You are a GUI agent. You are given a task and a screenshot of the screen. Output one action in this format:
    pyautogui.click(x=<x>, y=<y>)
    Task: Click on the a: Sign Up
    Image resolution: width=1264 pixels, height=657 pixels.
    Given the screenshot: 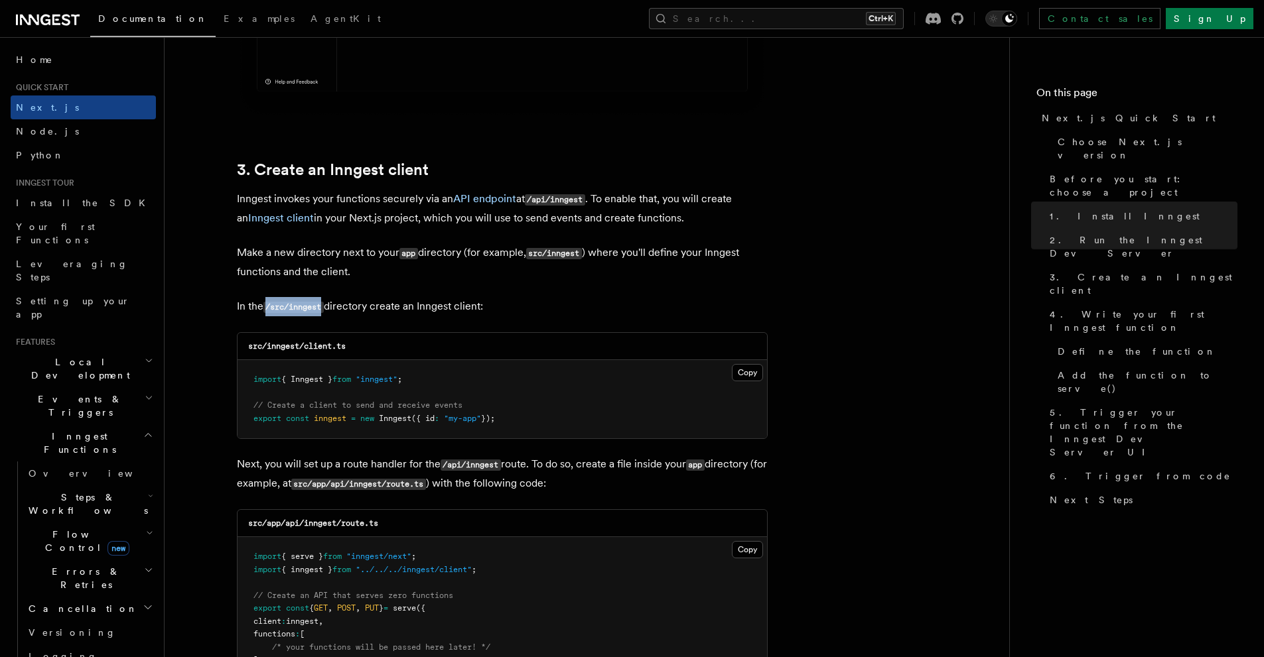 What is the action you would take?
    pyautogui.click(x=1209, y=19)
    